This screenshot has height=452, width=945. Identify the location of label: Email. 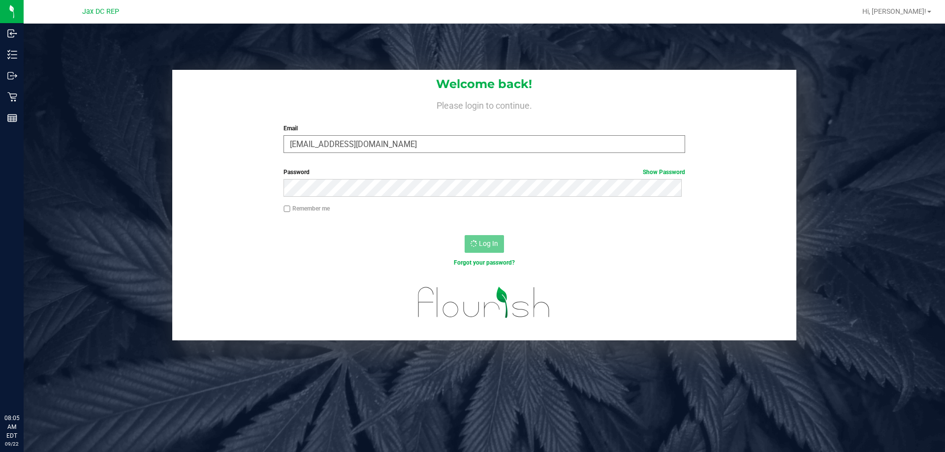
(484, 128).